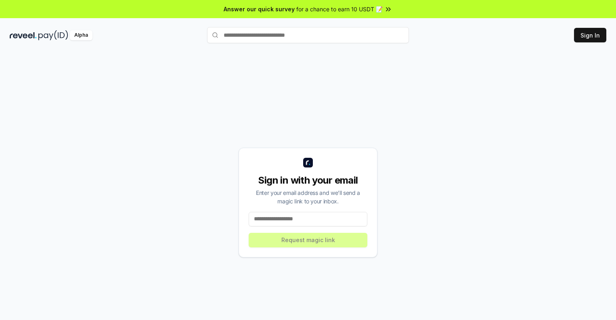 Image resolution: width=616 pixels, height=320 pixels. I want to click on img: reveel_dark, so click(23, 35).